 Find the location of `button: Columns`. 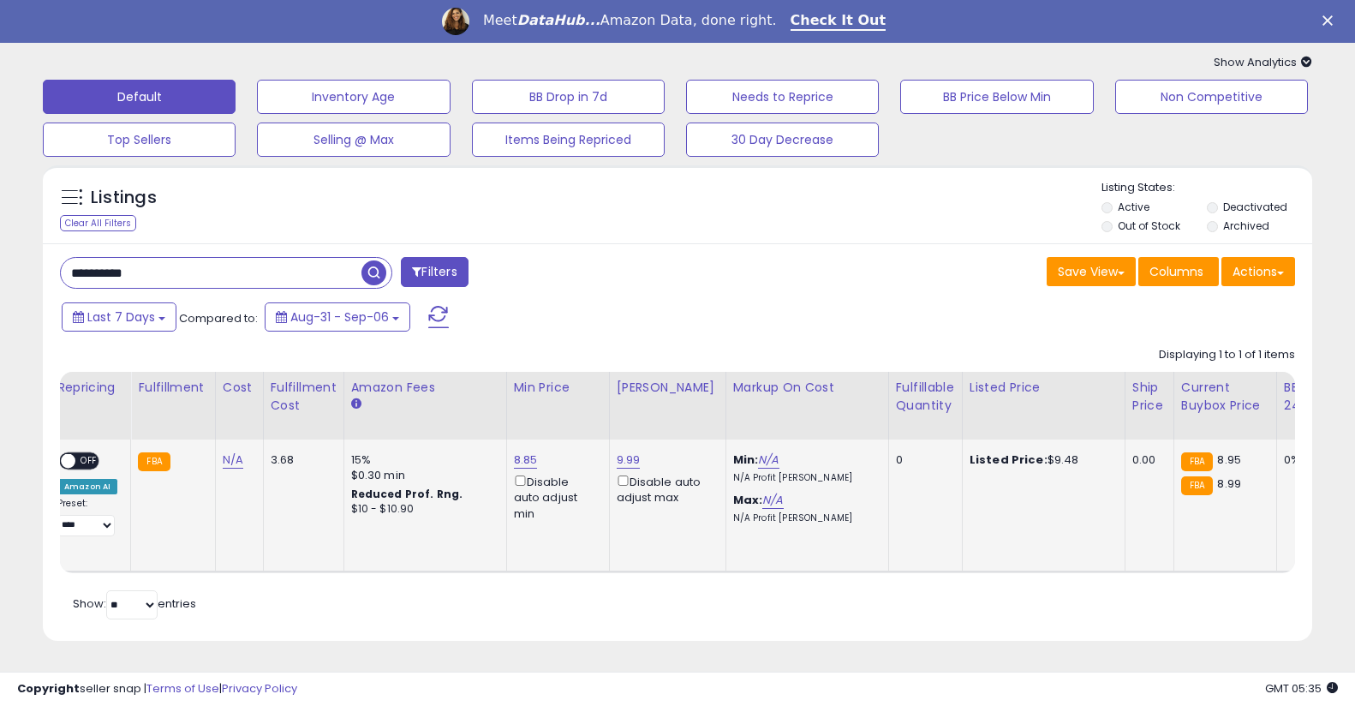

button: Columns is located at coordinates (1178, 271).